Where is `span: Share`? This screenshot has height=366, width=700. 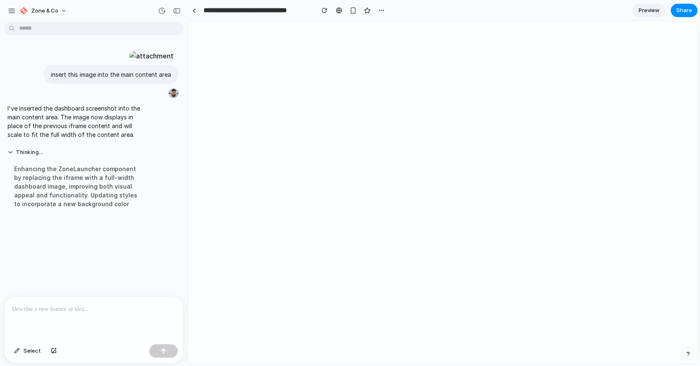 span: Share is located at coordinates (684, 10).